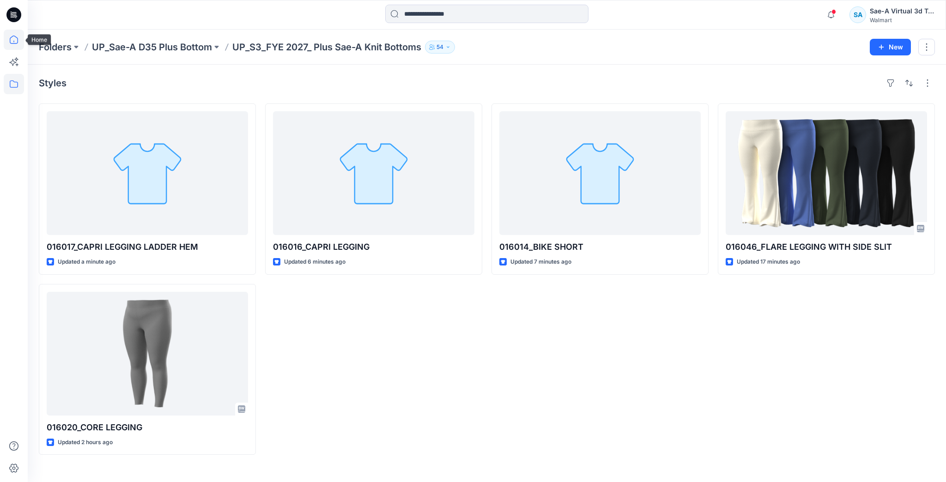 The image size is (946, 482). I want to click on a: 016020_CORE LEGGING, so click(147, 354).